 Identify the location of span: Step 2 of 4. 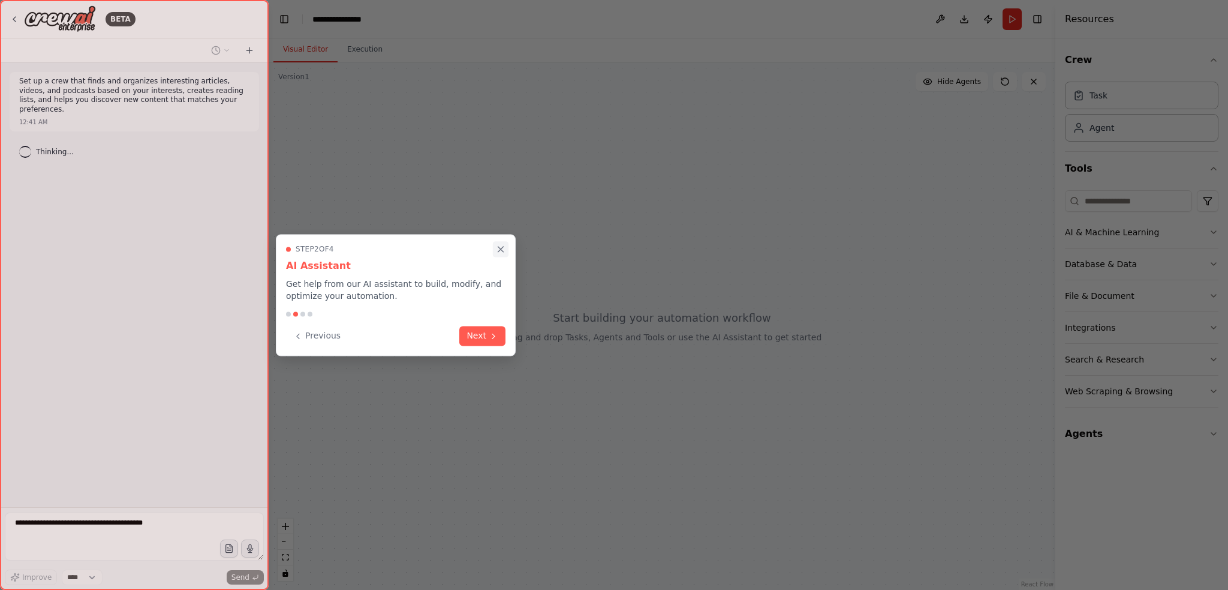
(315, 249).